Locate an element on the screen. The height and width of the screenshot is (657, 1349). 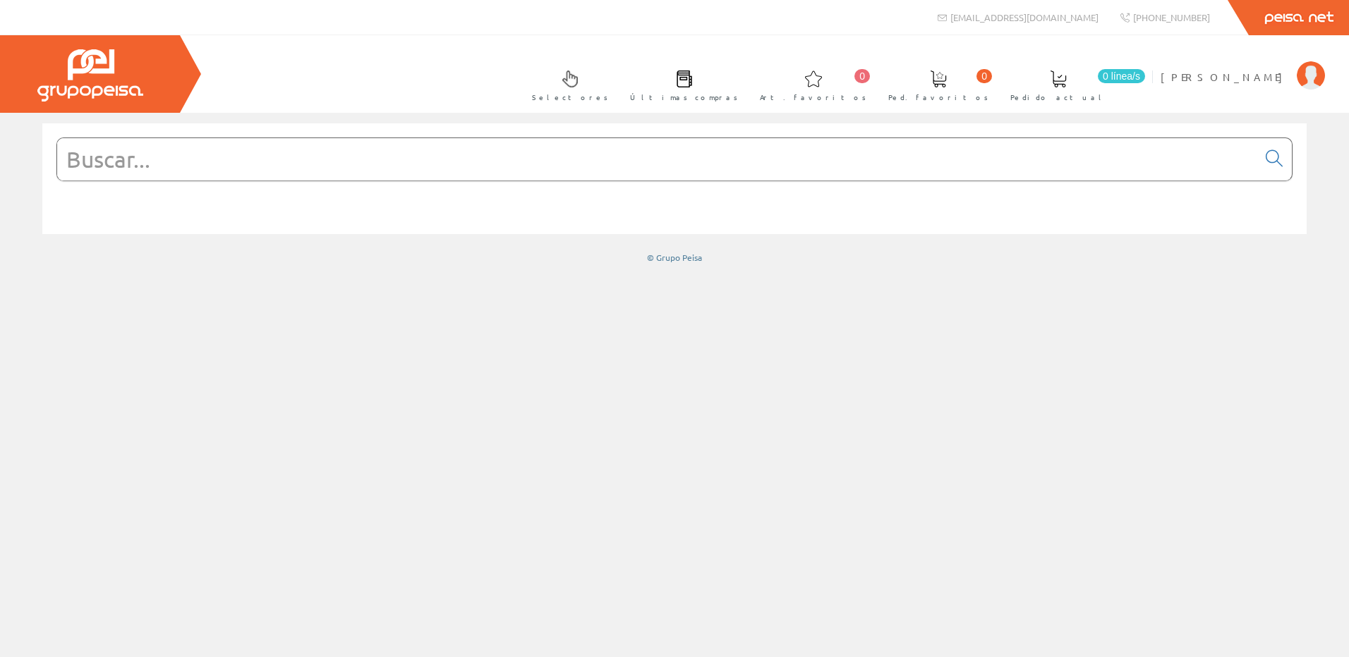
div: © Grupo Peisa is located at coordinates (674, 257).